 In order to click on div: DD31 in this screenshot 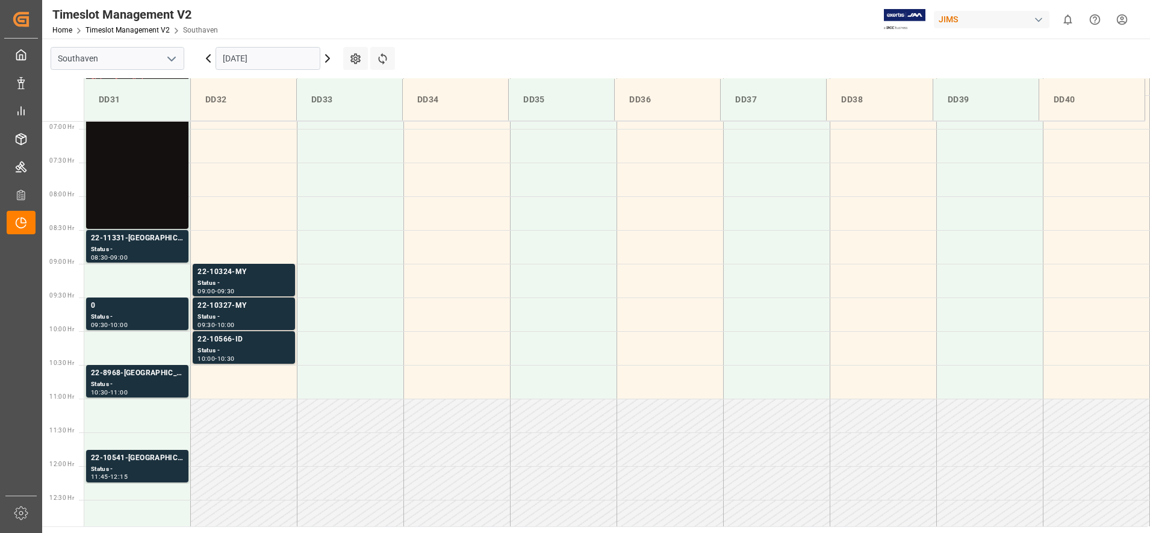, I will do `click(137, 99)`.